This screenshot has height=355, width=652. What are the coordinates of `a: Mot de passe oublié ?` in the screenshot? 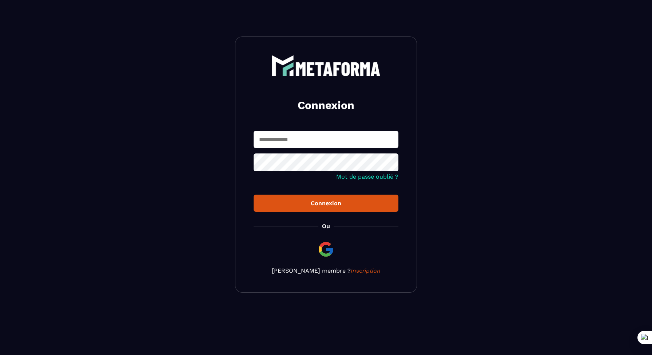 It's located at (367, 176).